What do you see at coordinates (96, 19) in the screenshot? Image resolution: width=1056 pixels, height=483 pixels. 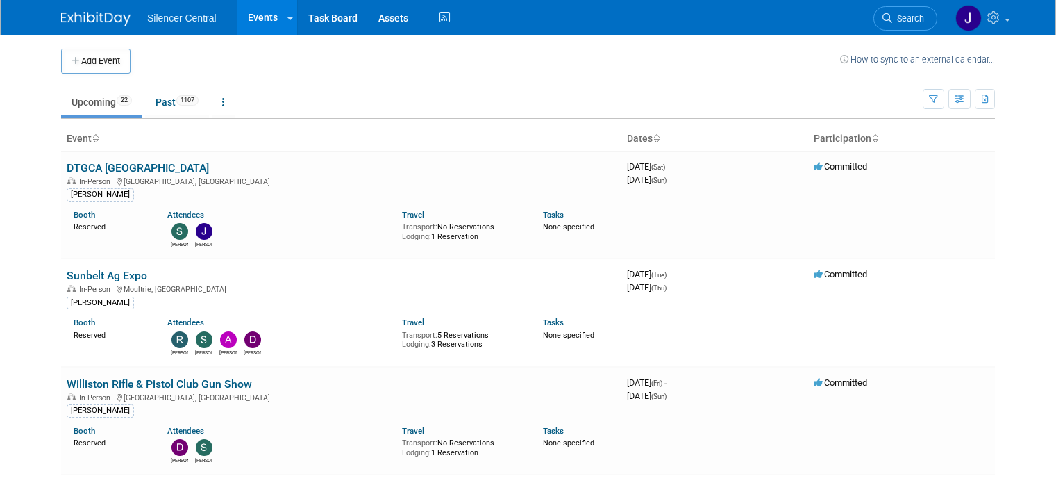 I see `img: ExhibitDay` at bounding box center [96, 19].